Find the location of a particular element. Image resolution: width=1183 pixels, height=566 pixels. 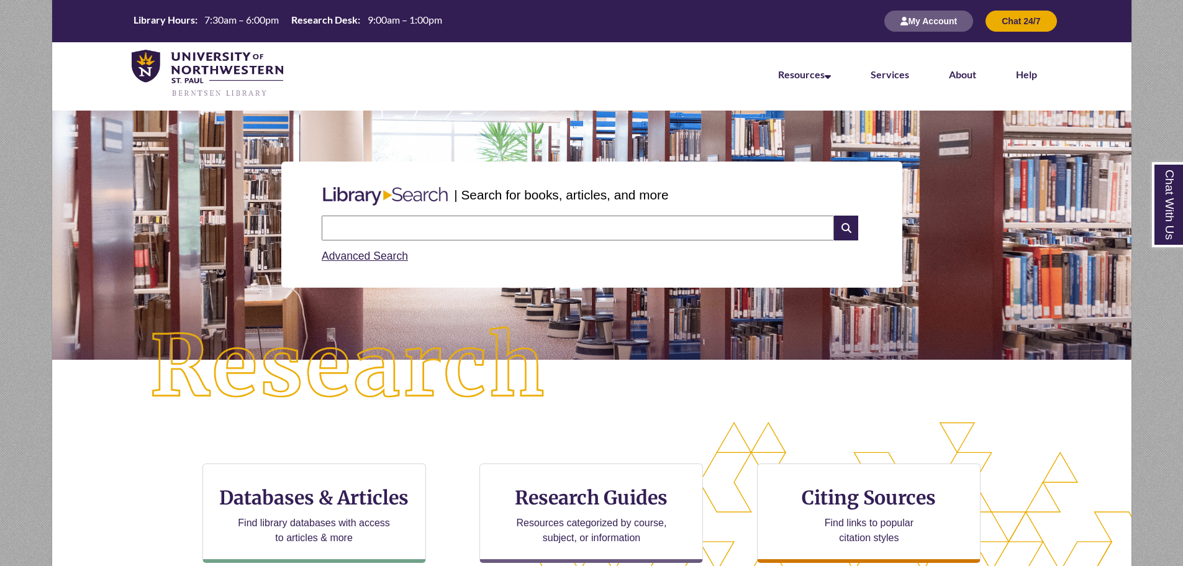

a: My Account is located at coordinates (928, 20).